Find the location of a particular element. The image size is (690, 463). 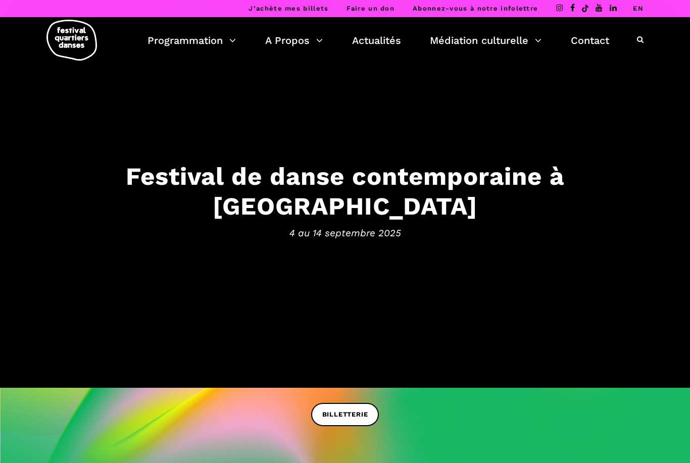

img: logo-fqd-med is located at coordinates (72, 40).